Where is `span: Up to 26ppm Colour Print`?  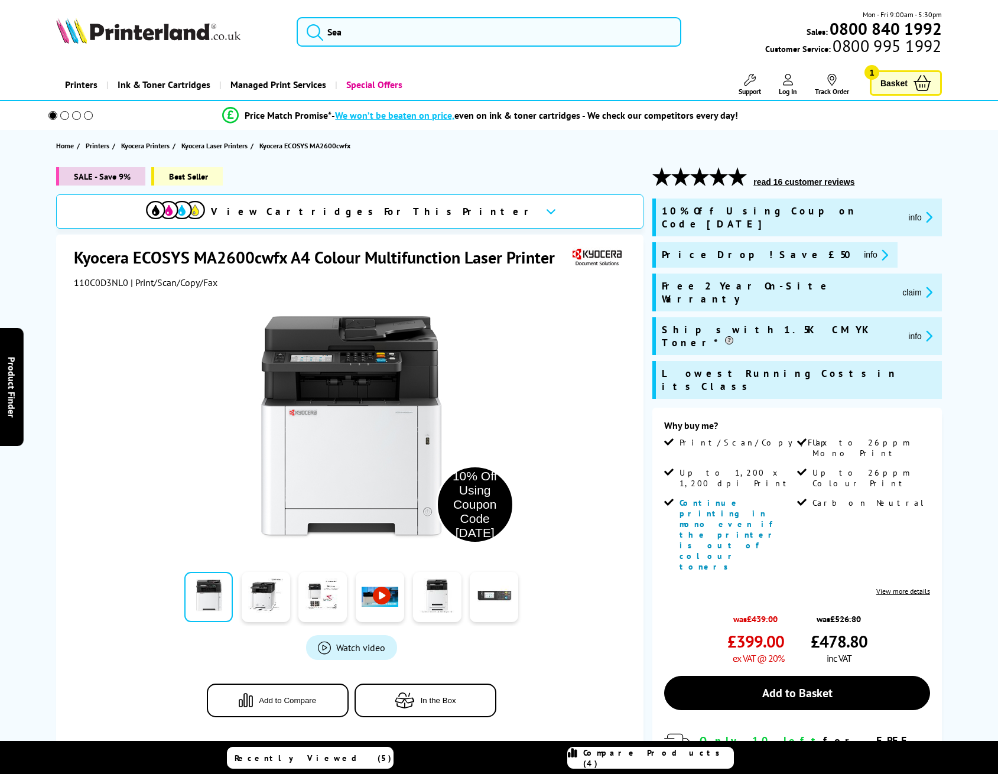
span: Up to 26ppm Colour Print is located at coordinates (869, 478).